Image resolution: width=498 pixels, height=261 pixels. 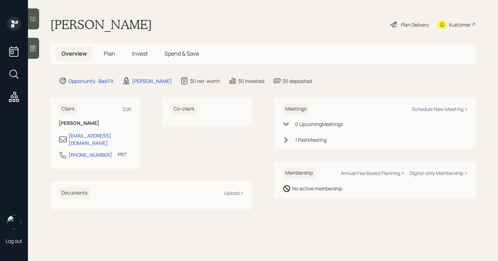 I want to click on div: Digital-only Membership +, so click(x=438, y=173).